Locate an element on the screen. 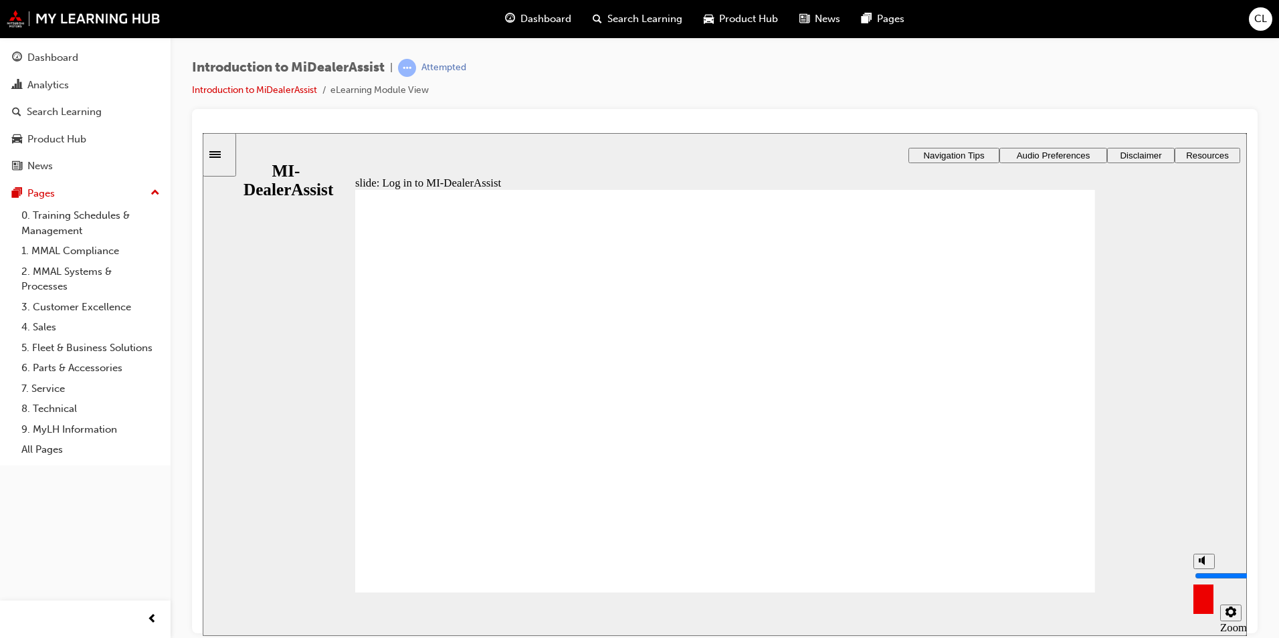  a: Product Hub is located at coordinates (85, 139).